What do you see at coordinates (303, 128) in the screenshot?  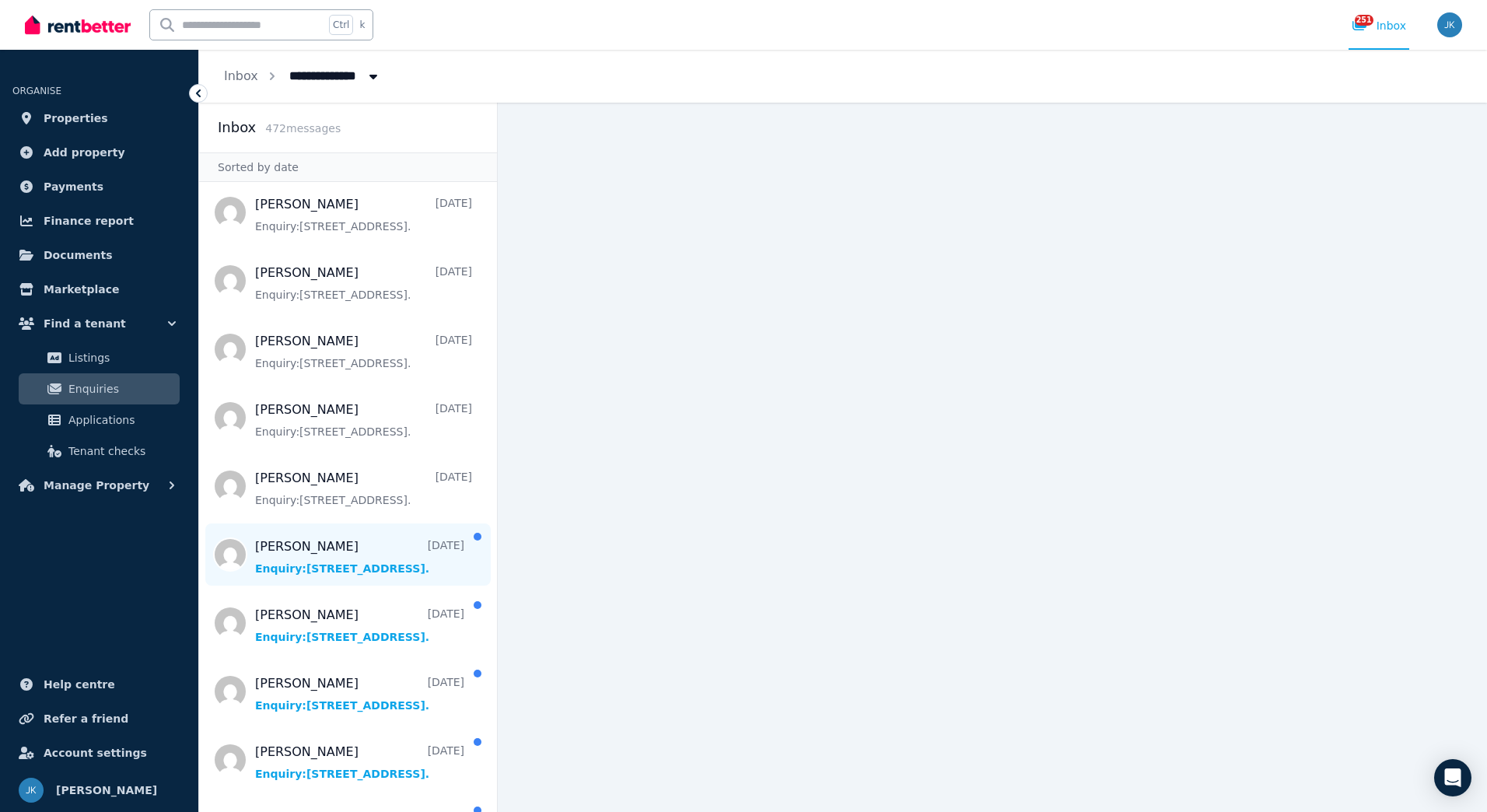 I see `span: 472 message s` at bounding box center [303, 128].